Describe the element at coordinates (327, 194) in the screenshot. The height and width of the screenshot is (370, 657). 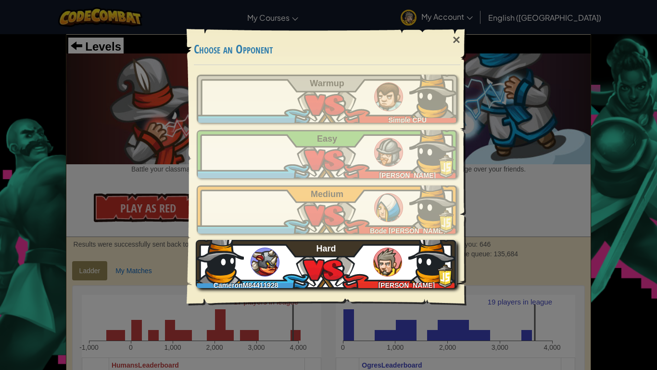
I see `span: Medium` at that location.